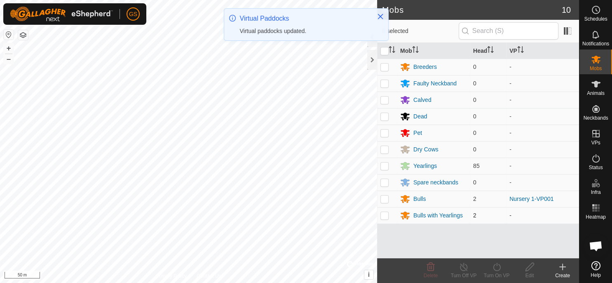  Describe the element at coordinates (422, 100) in the screenshot. I see `div: Calved` at that location.